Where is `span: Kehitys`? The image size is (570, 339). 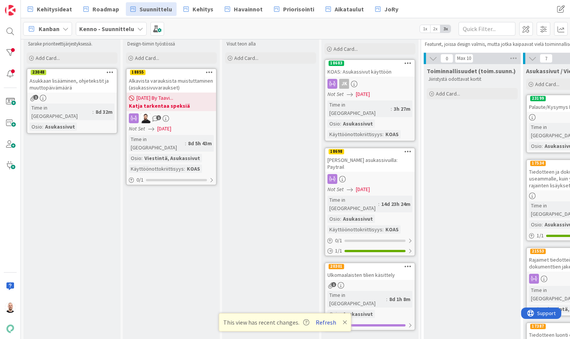
span: Kehitys is located at coordinates (203, 9).